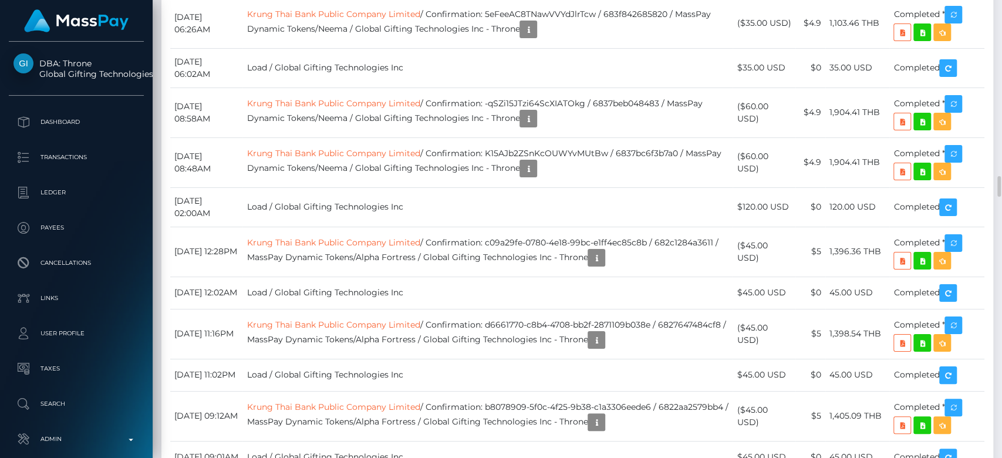 The height and width of the screenshot is (458, 1002). I want to click on a: Taxes, so click(76, 369).